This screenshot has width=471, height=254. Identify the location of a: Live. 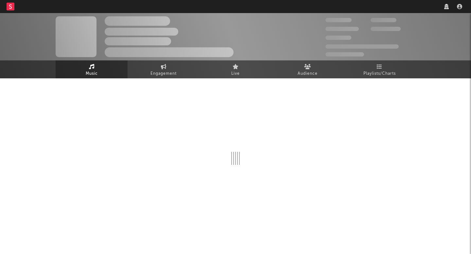
(235, 69).